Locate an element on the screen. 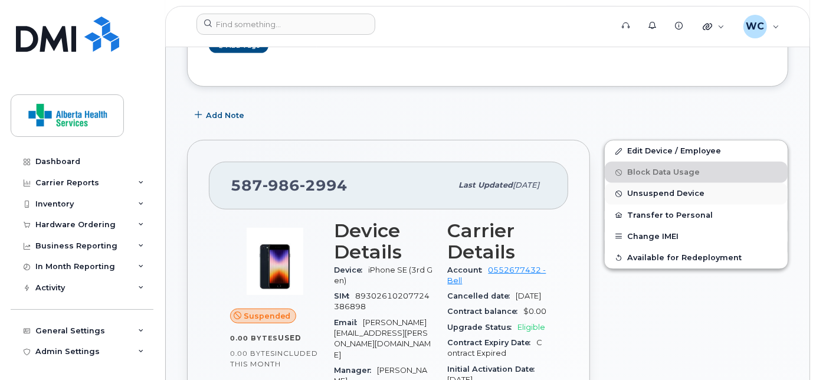  button: Block Data Usage is located at coordinates (697, 172).